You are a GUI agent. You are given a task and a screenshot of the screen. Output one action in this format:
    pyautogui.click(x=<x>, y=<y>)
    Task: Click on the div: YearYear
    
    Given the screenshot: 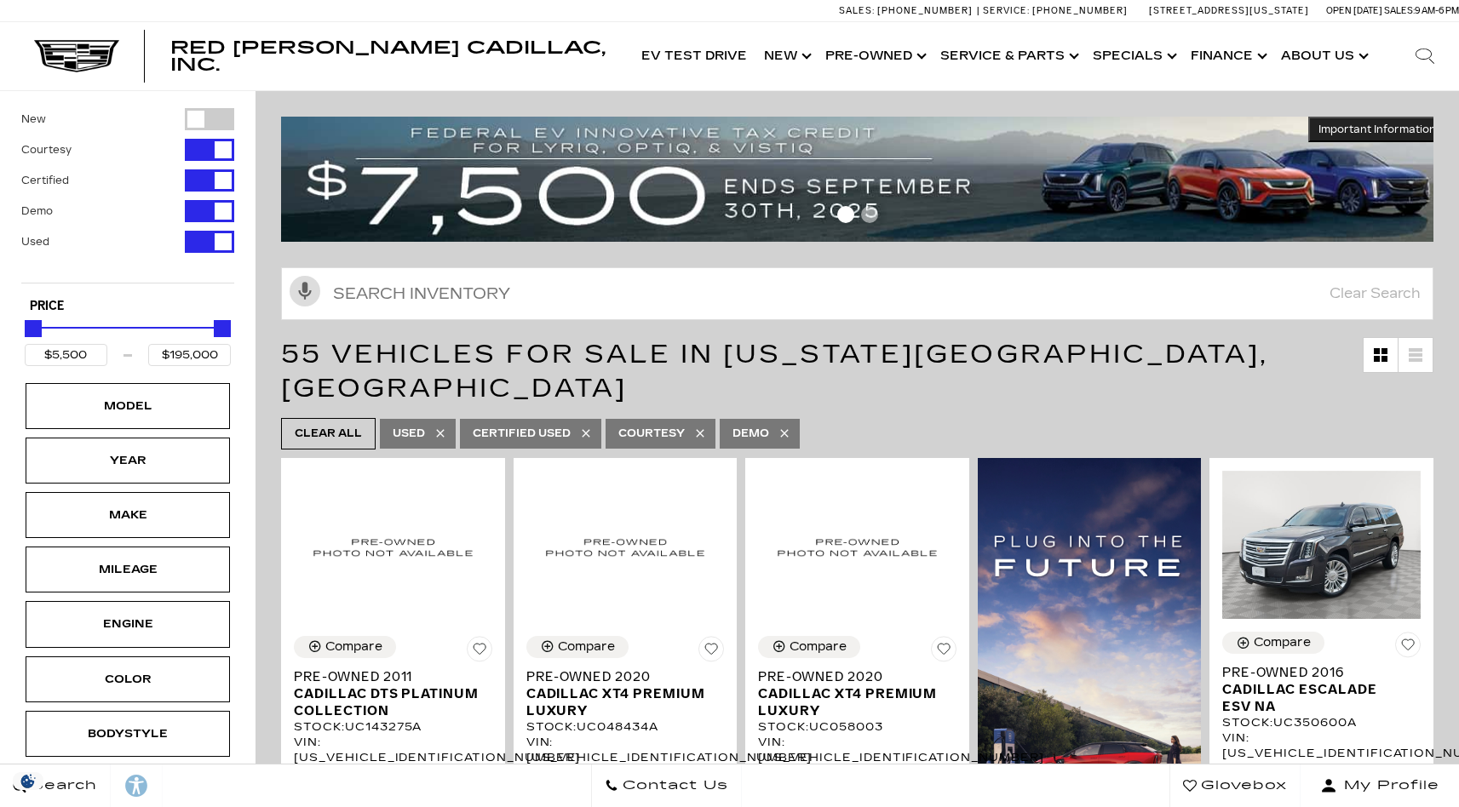 What is the action you would take?
    pyautogui.click(x=128, y=461)
    